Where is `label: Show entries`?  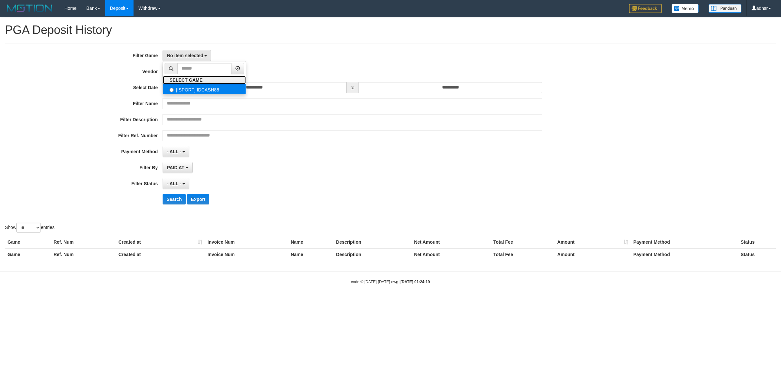 label: Show entries is located at coordinates (30, 228).